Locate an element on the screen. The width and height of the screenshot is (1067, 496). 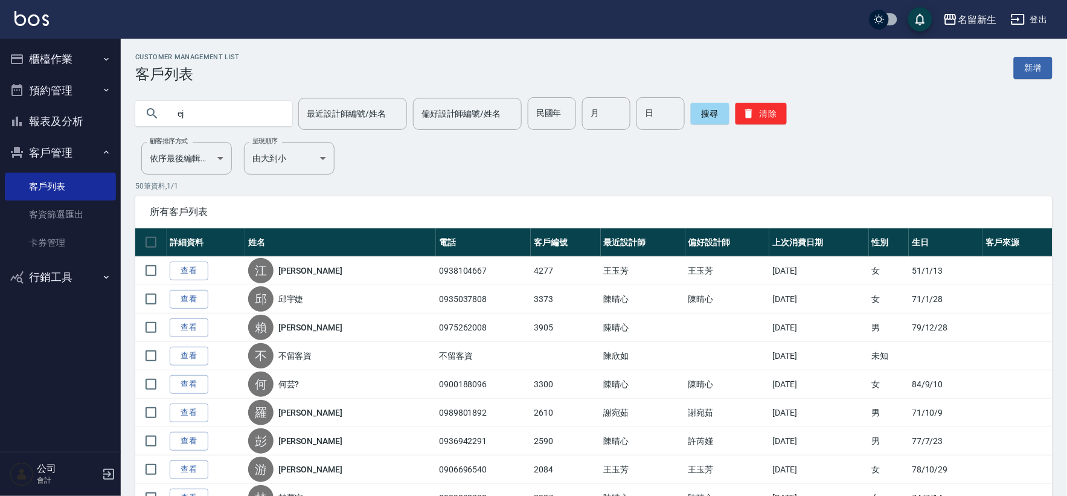
h3: 客戶列表 is located at coordinates (187, 74).